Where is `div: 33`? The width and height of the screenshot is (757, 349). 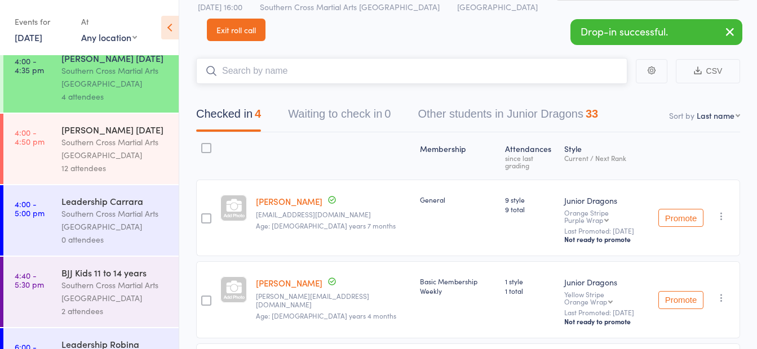 div: 33 is located at coordinates (592, 114).